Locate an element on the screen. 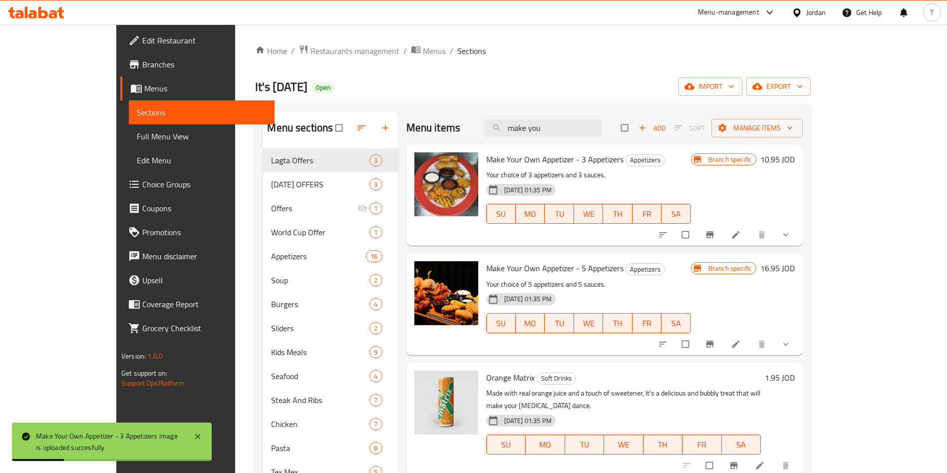  img: Make Your Own Appetizer - 5 Appetizers is located at coordinates (446, 293).